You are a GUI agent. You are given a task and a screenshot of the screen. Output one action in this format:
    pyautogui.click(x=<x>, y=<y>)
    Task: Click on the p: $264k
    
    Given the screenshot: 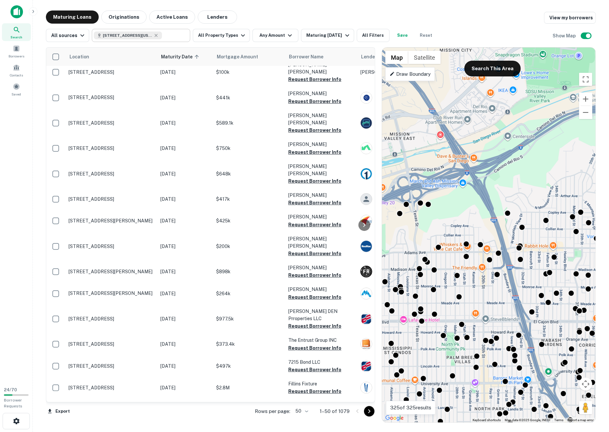 What is the action you would take?
    pyautogui.click(x=249, y=294)
    